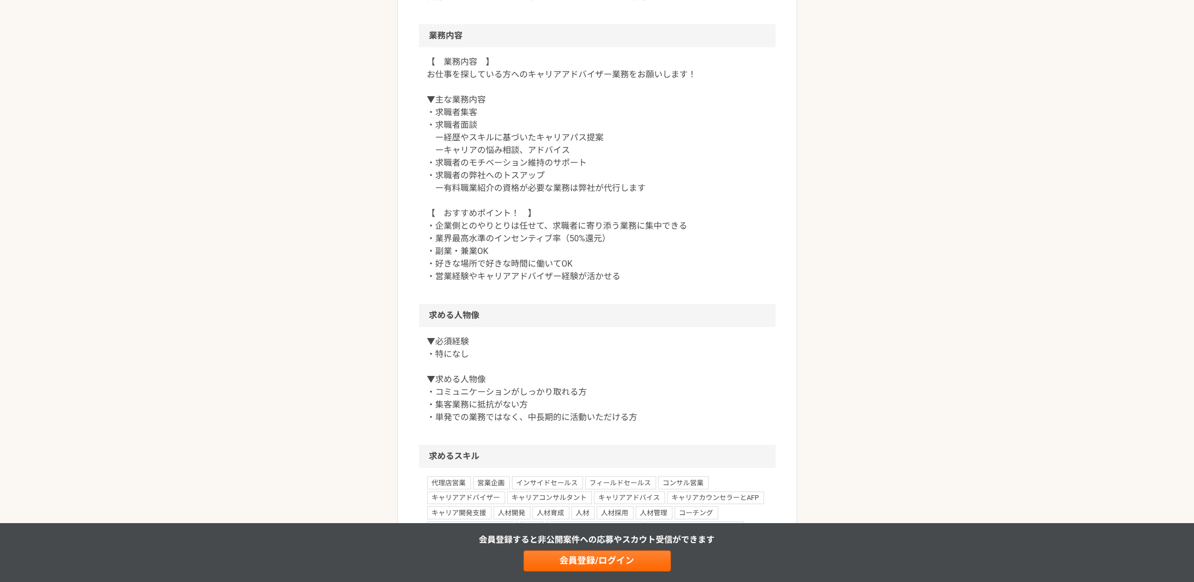 The height and width of the screenshot is (582, 1194). Describe the element at coordinates (583, 513) in the screenshot. I see `span: 人材` at that location.